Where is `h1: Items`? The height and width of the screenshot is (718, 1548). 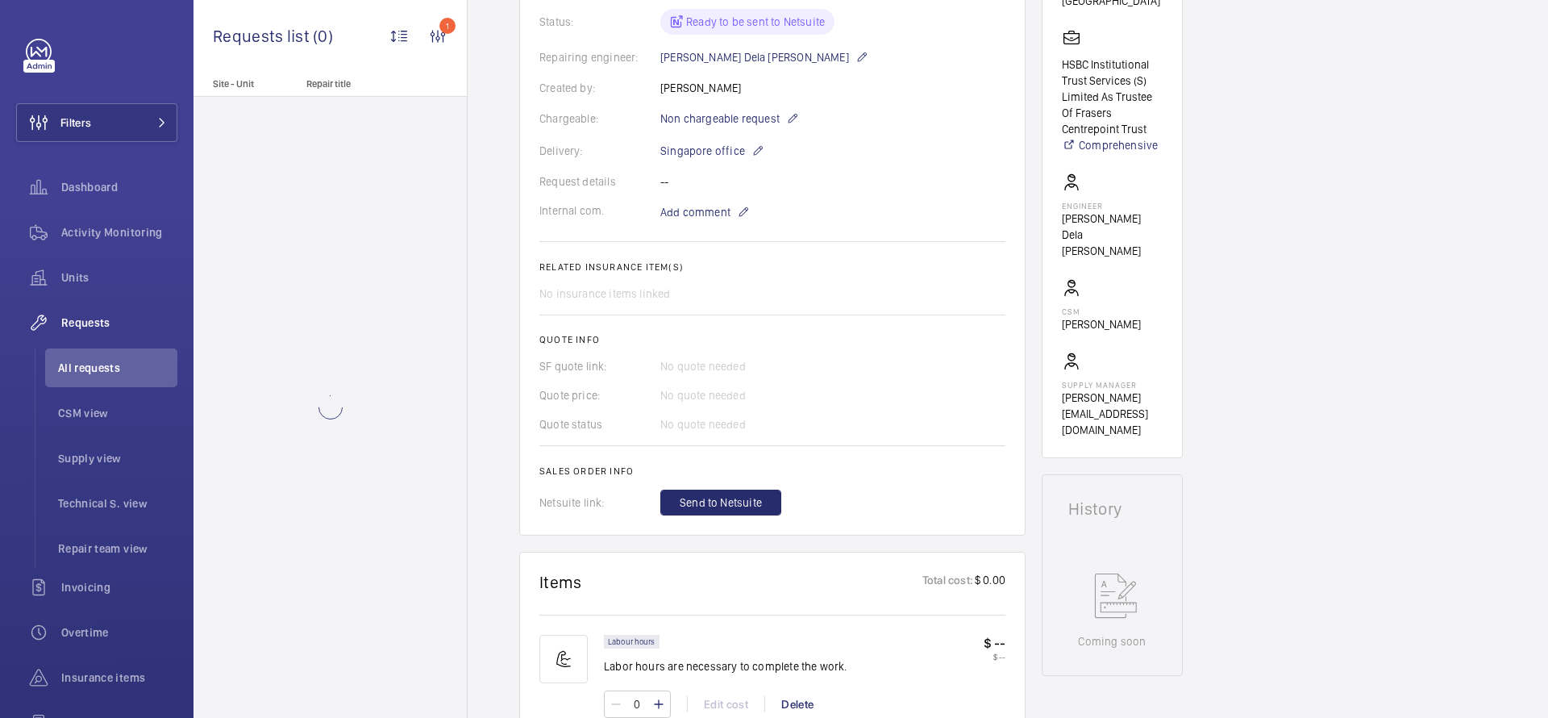
h1: Items is located at coordinates (560, 581).